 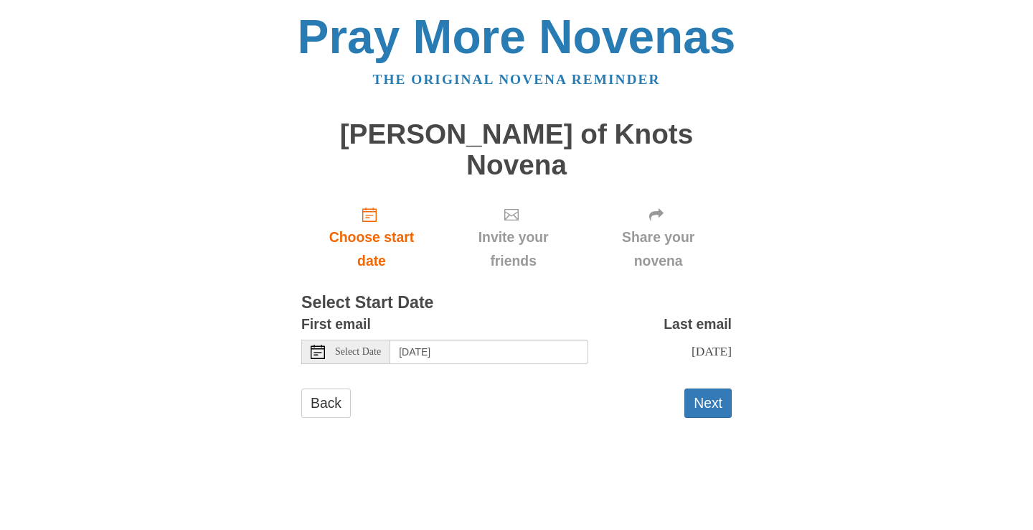 What do you see at coordinates (326, 403) in the screenshot?
I see `a: Back` at bounding box center [326, 403].